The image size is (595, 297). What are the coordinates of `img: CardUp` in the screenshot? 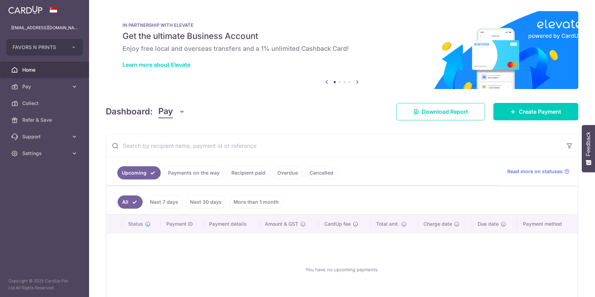 It's located at (25, 10).